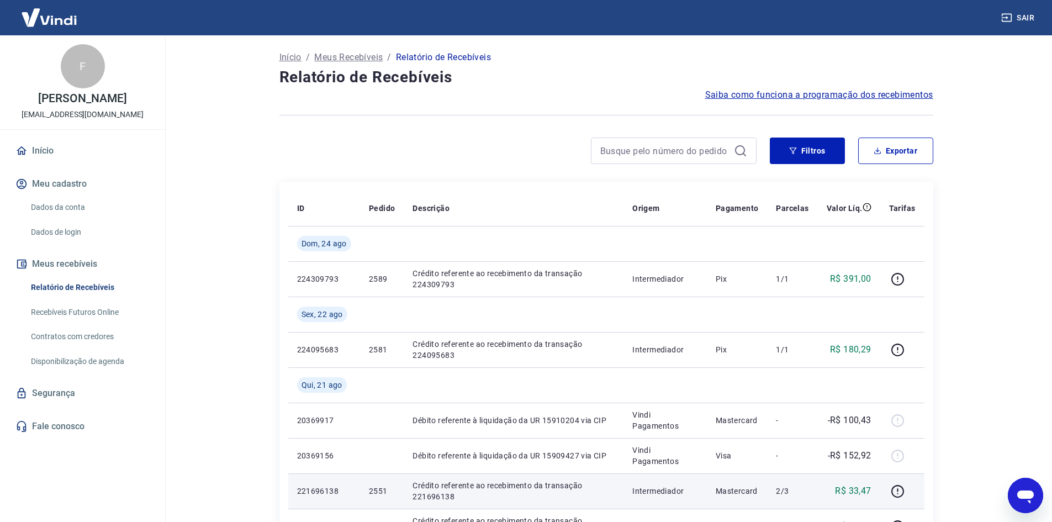  What do you see at coordinates (324, 244) in the screenshot?
I see `span: Dom, 24 ago` at bounding box center [324, 244].